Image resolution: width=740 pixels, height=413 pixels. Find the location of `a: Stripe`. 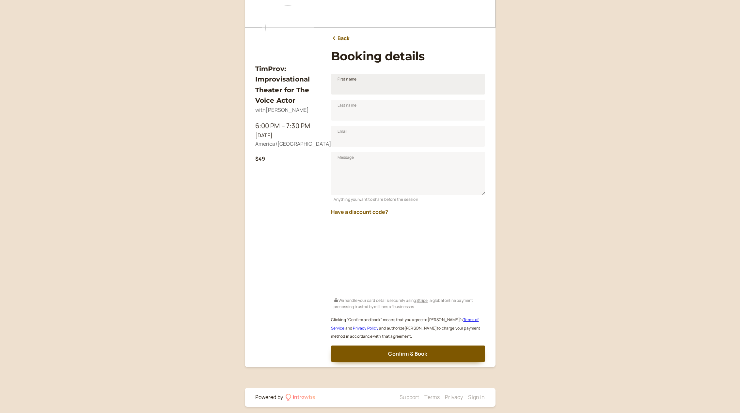

a: Stripe is located at coordinates (422, 300).